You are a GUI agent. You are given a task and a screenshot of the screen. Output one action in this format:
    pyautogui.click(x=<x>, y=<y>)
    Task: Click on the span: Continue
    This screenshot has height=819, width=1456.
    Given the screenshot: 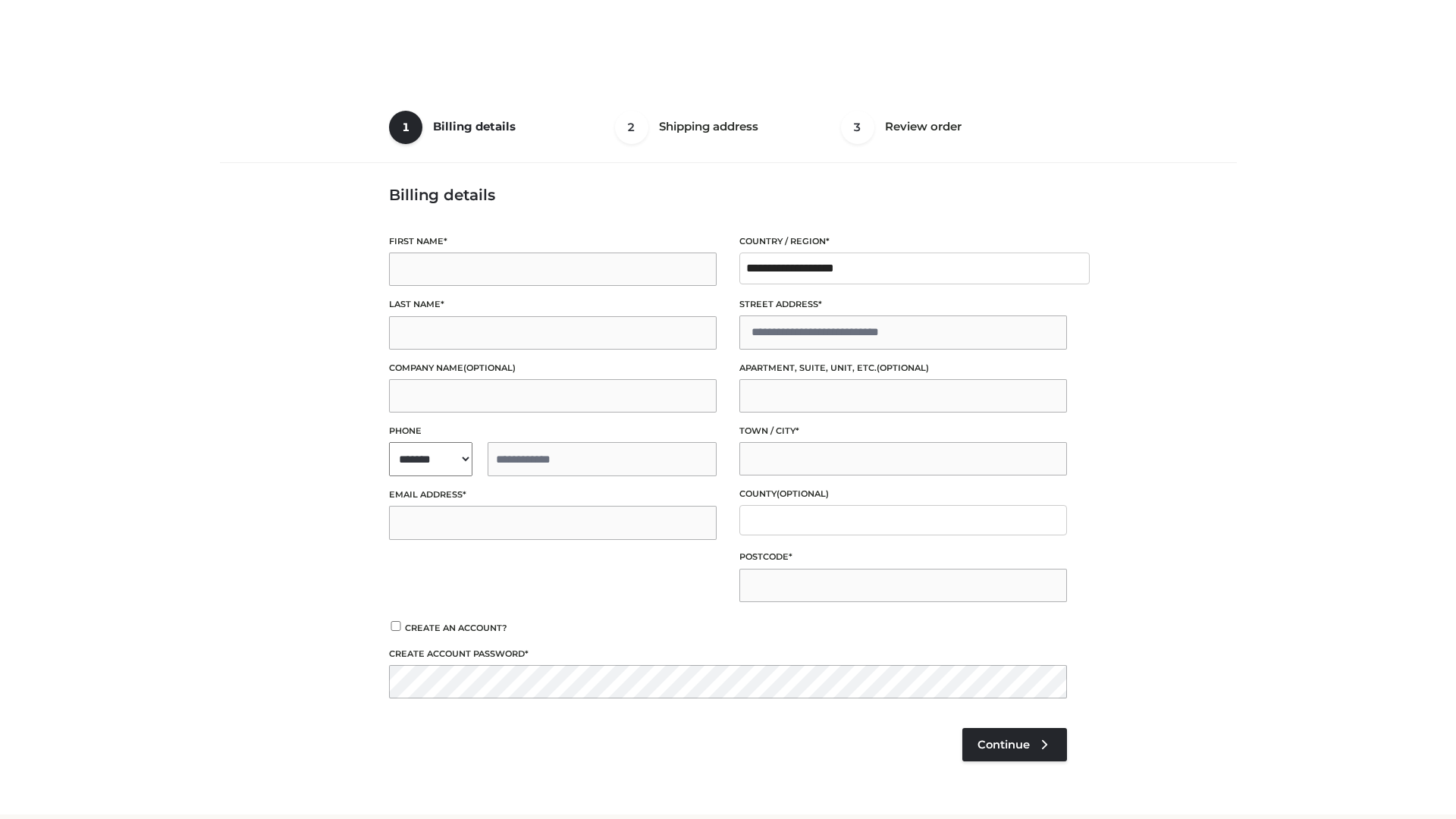 What is the action you would take?
    pyautogui.click(x=1003, y=744)
    